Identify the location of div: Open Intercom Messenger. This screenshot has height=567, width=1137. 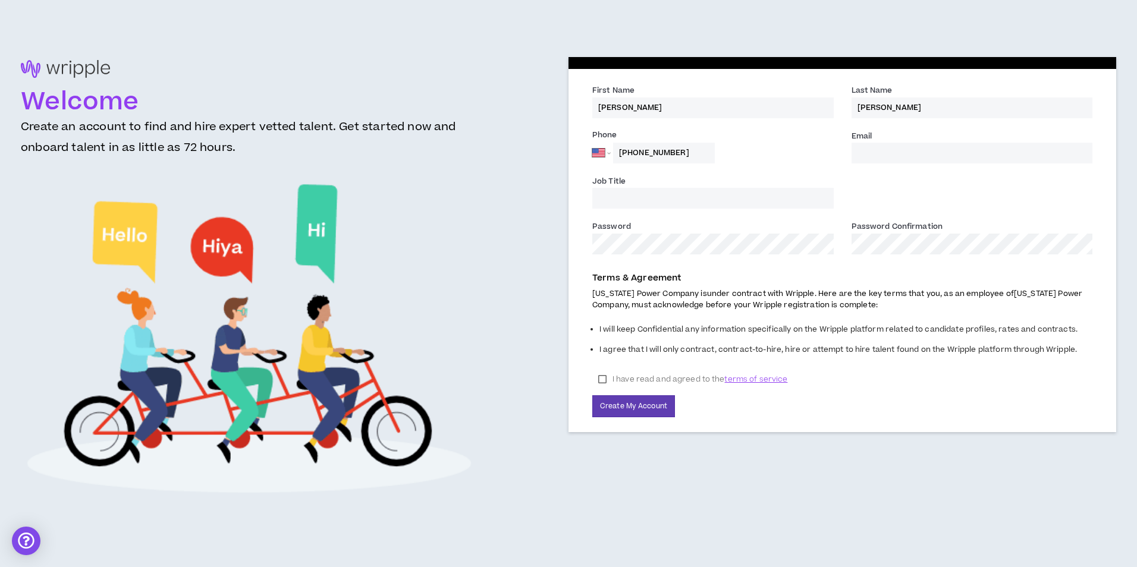
(26, 541).